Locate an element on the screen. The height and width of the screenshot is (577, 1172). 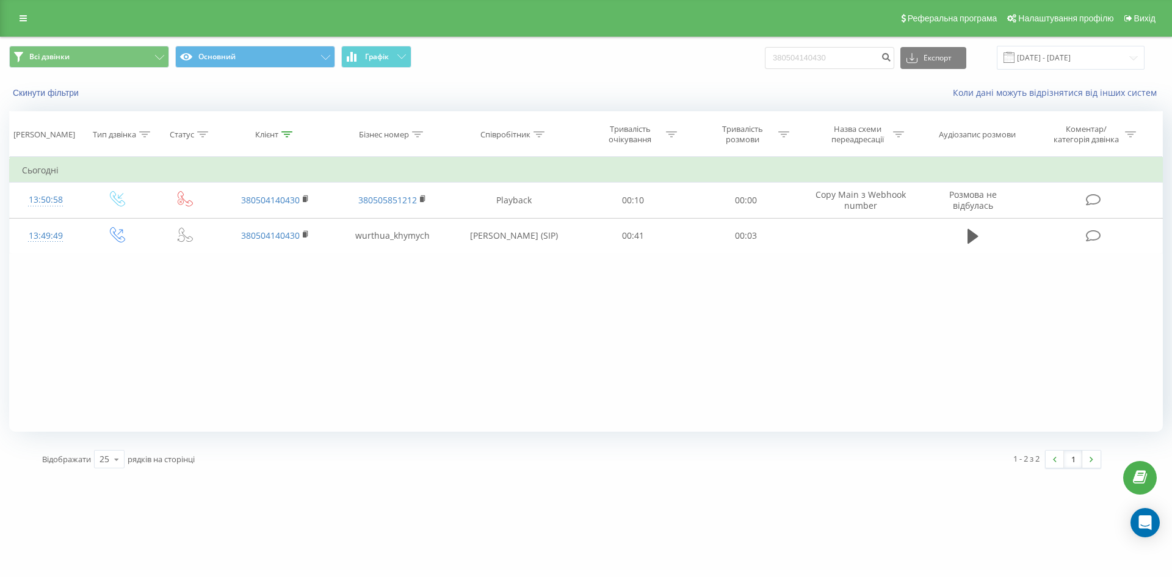
div: Статус is located at coordinates (182, 134).